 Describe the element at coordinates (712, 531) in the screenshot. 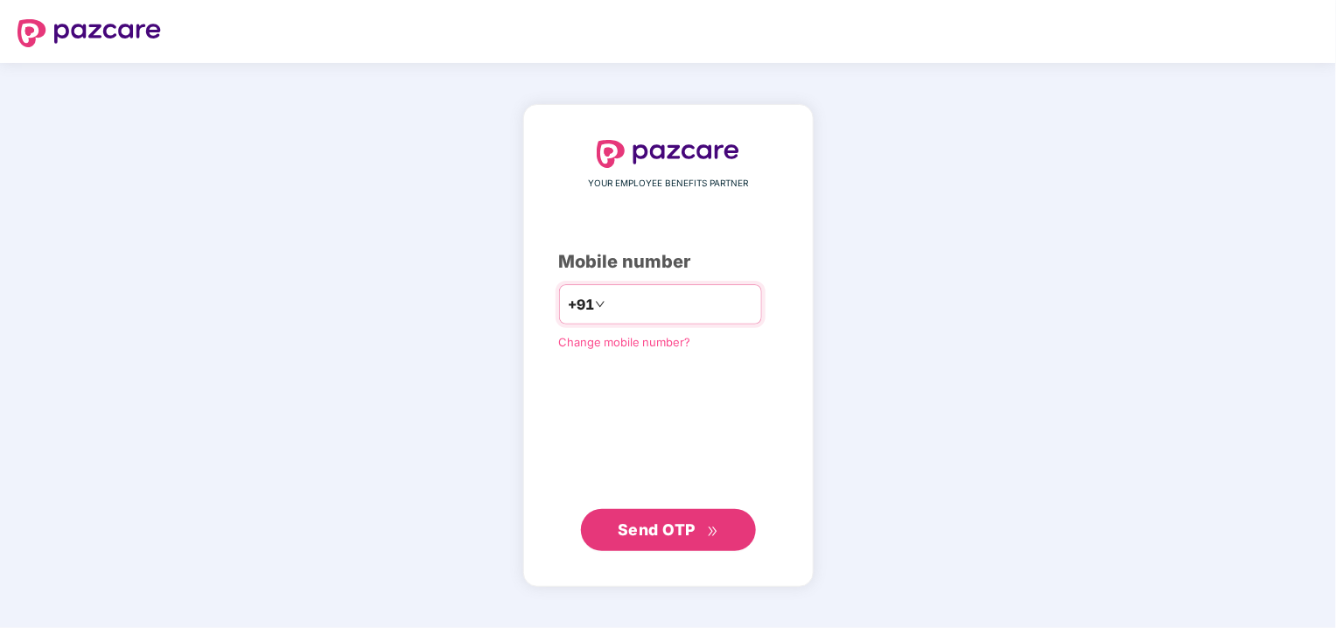

I see `span: double-right` at that location.